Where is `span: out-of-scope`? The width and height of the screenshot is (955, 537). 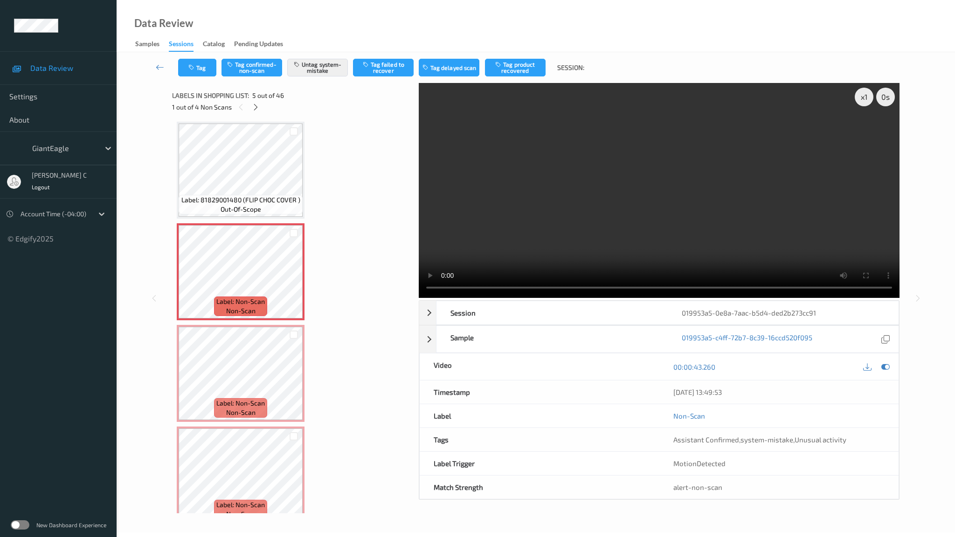
span: out-of-scope is located at coordinates (241, 209).